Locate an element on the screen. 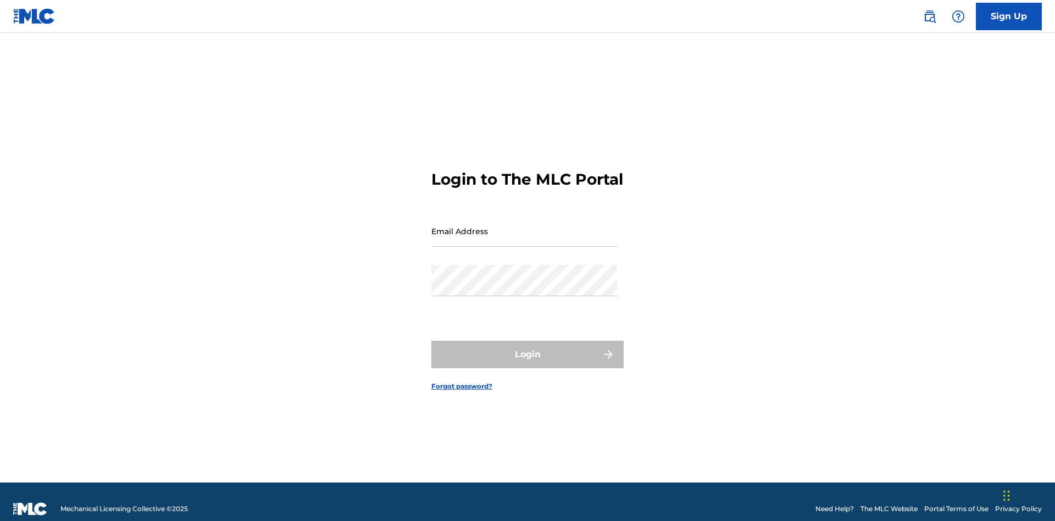 The image size is (1055, 521). a: The MLC Website is located at coordinates (889, 509).